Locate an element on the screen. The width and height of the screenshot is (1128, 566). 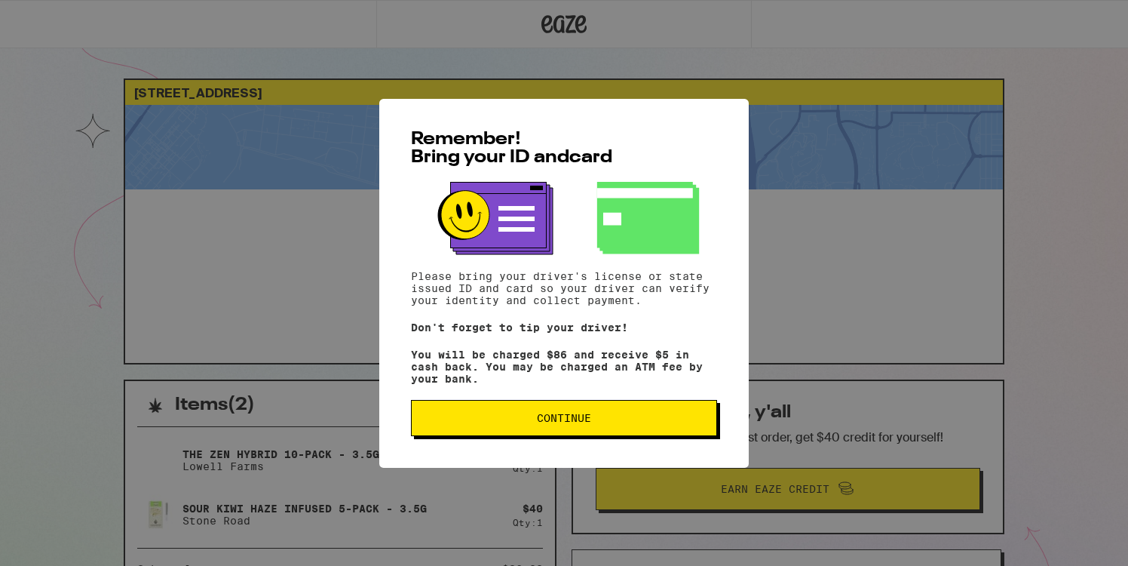
button: Continue is located at coordinates (564, 418).